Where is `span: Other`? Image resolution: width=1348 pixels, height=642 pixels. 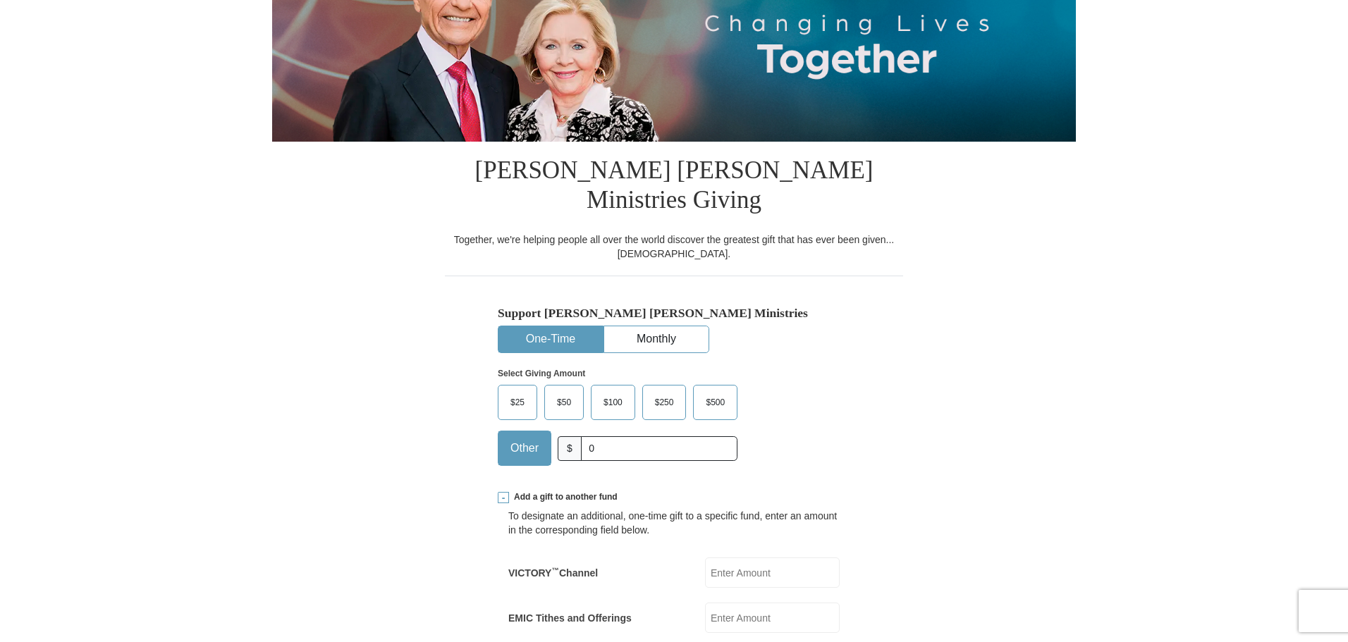 span: Other is located at coordinates (525, 448).